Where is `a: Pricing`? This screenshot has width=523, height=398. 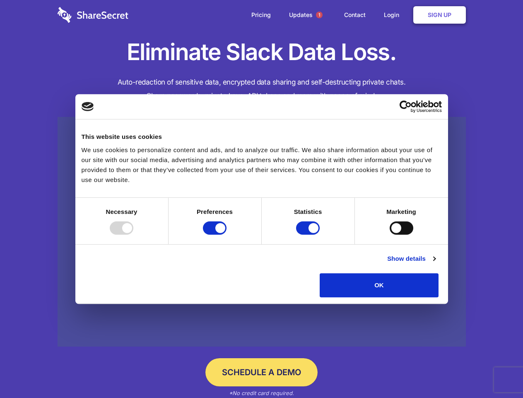
a: Pricing is located at coordinates (261, 15).